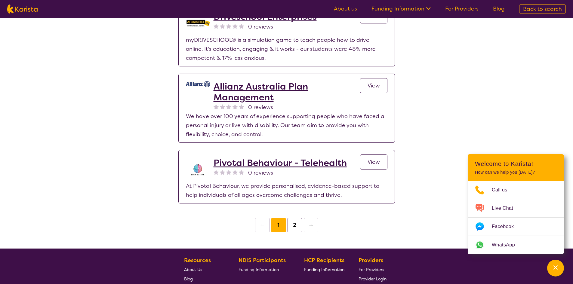  Describe the element at coordinates (22, 9) in the screenshot. I see `img: Karista logo` at that location.